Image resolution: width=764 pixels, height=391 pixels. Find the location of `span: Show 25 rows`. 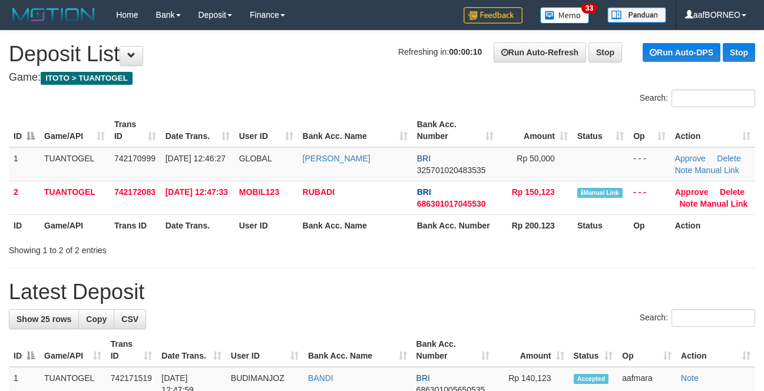

span: Show 25 rows is located at coordinates (44, 319).